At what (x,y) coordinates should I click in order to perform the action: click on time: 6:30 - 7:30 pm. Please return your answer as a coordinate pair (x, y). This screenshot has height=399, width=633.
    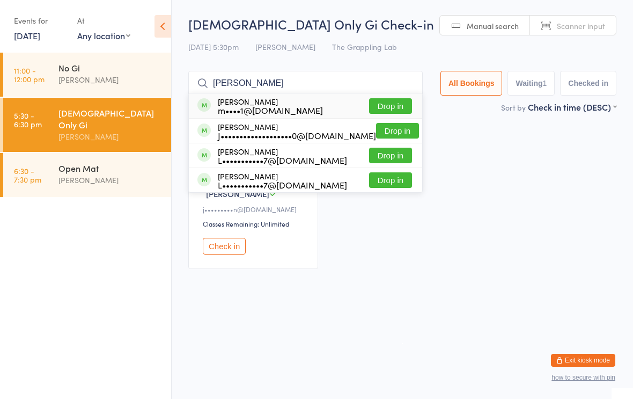
    Looking at the image, I should click on (27, 175).